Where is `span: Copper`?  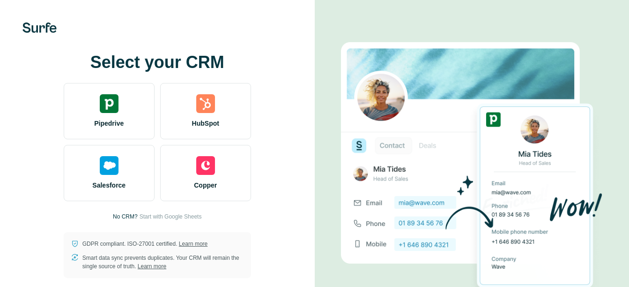 span: Copper is located at coordinates (205, 185).